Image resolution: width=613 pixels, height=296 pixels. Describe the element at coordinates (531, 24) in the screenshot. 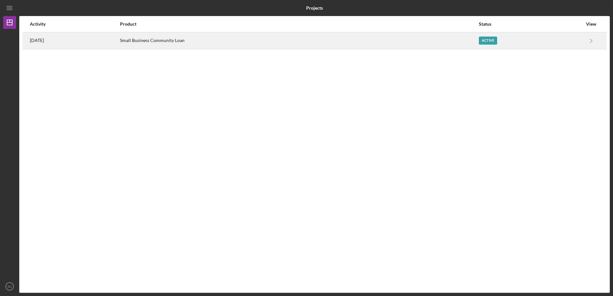

I see `div: Status` at that location.